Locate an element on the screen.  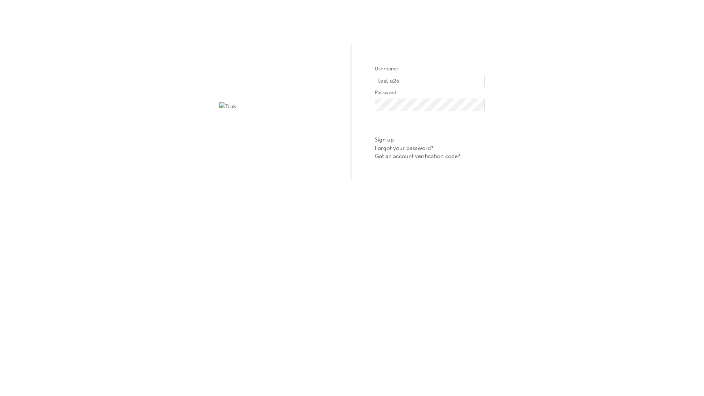
label: Username is located at coordinates (429, 69).